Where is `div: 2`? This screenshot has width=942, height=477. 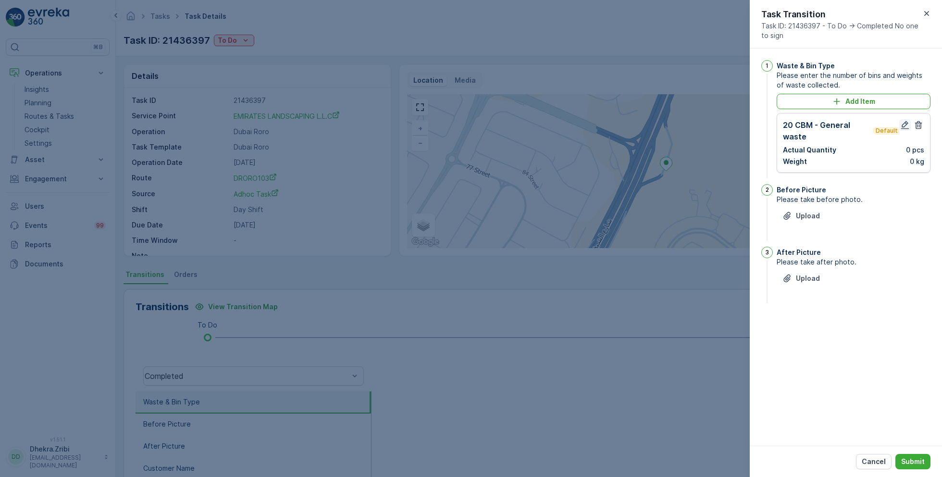
div: 2 is located at coordinates (767, 190).